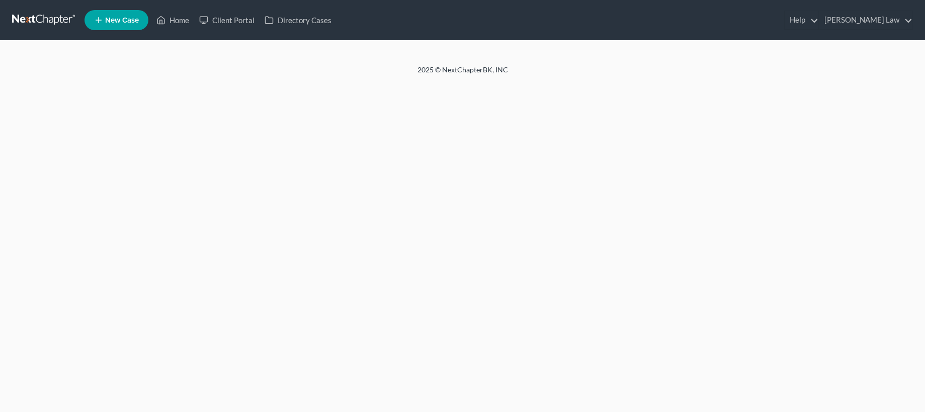 The width and height of the screenshot is (925, 412). Describe the element at coordinates (173, 20) in the screenshot. I see `a: Home` at that location.